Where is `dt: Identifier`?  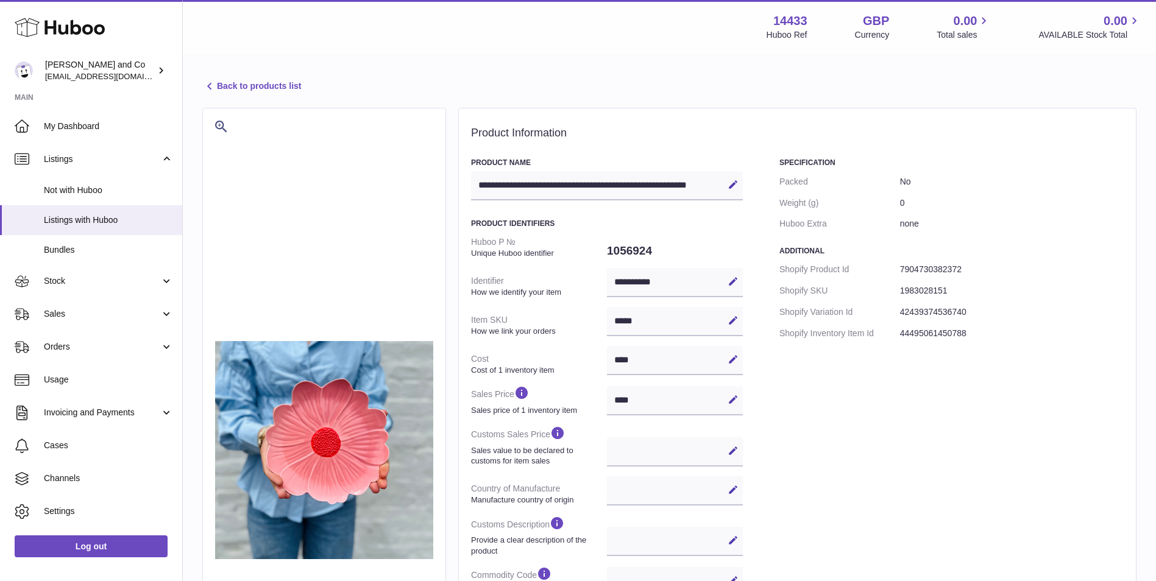 dt: Identifier is located at coordinates (539, 286).